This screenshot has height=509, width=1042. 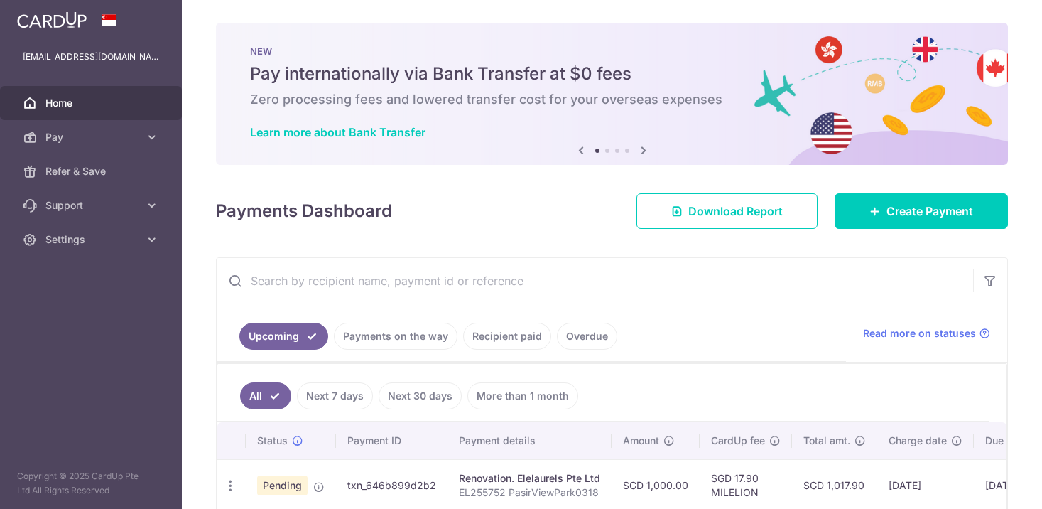 I want to click on a: Learn more about Bank Transfer, so click(x=337, y=132).